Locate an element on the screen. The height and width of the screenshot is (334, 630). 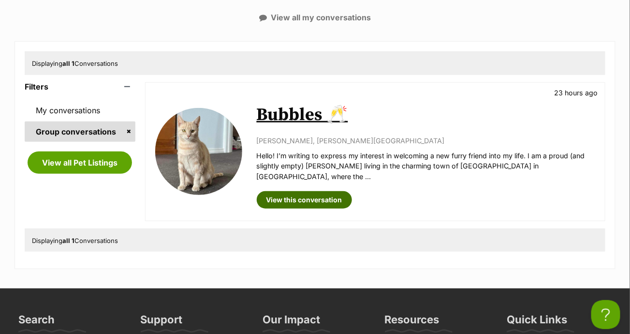
h3: Resources is located at coordinates (412, 322).